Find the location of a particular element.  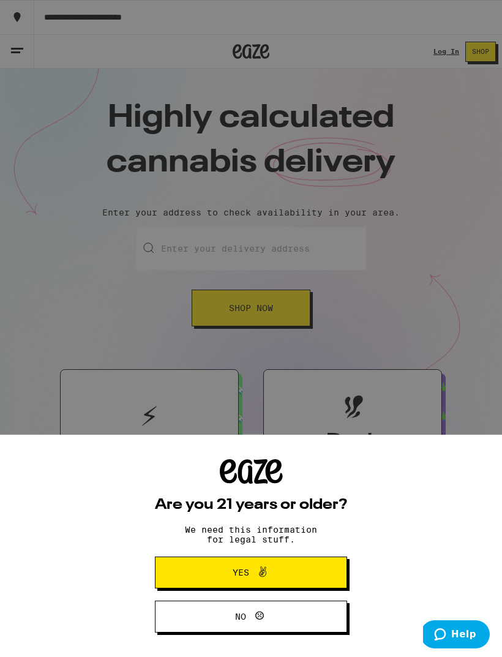

span: Help is located at coordinates (40, 14).